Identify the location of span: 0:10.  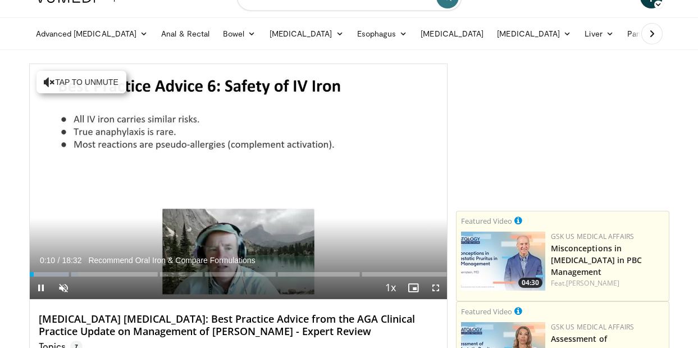
(47, 260).